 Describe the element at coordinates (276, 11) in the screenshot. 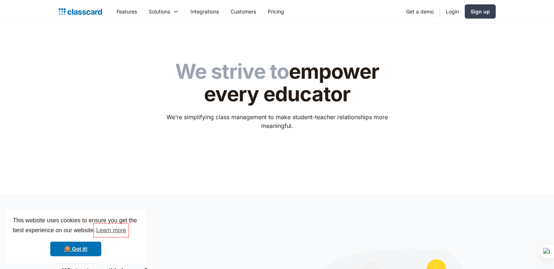

I see `a: Pricing` at that location.